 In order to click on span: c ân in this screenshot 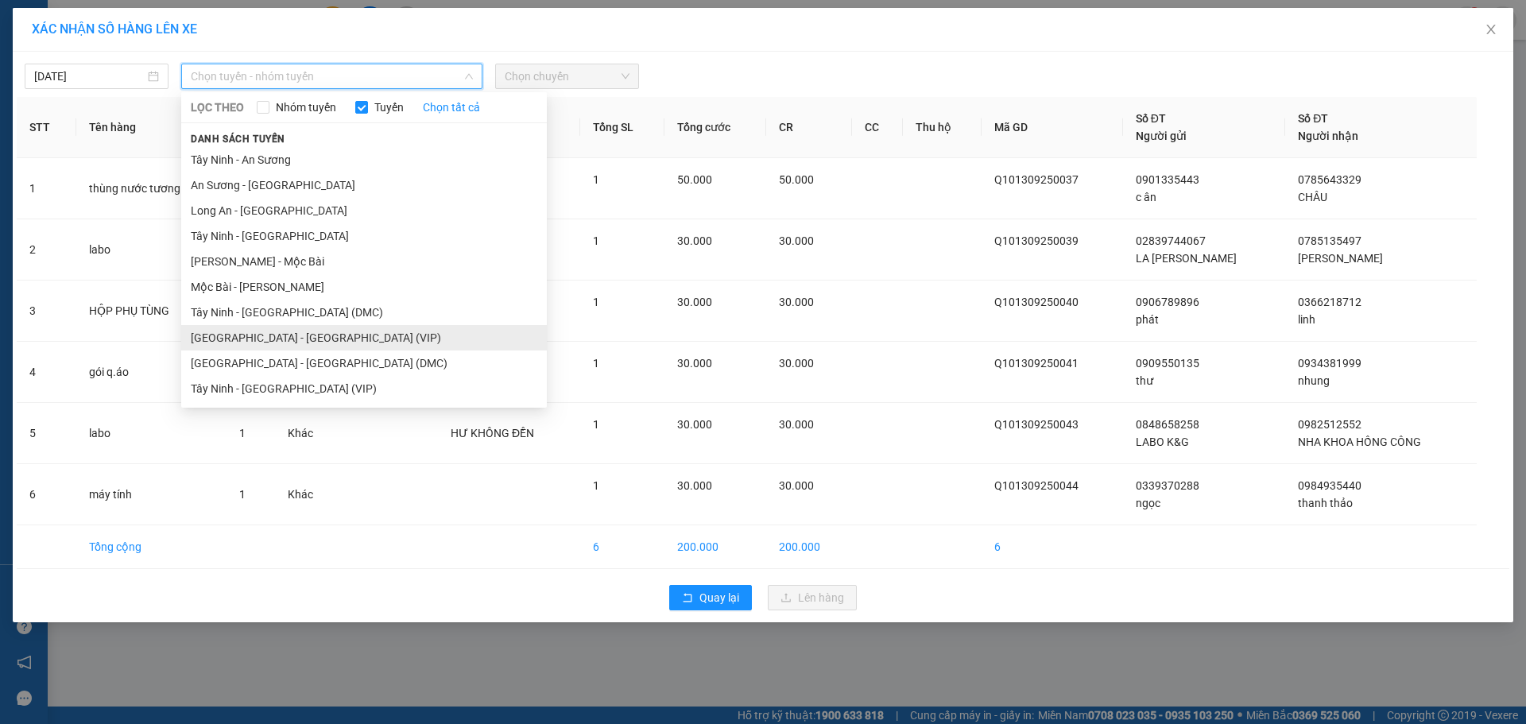, I will do `click(1146, 197)`.